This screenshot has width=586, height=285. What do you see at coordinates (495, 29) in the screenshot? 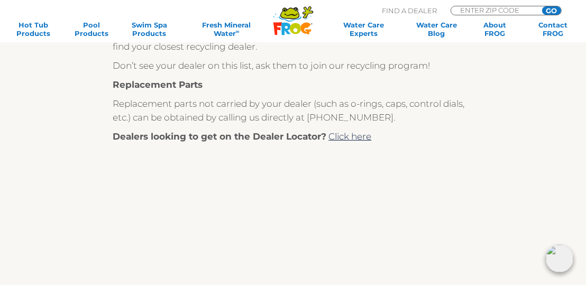
I see `a: AboutFROG` at bounding box center [495, 29].